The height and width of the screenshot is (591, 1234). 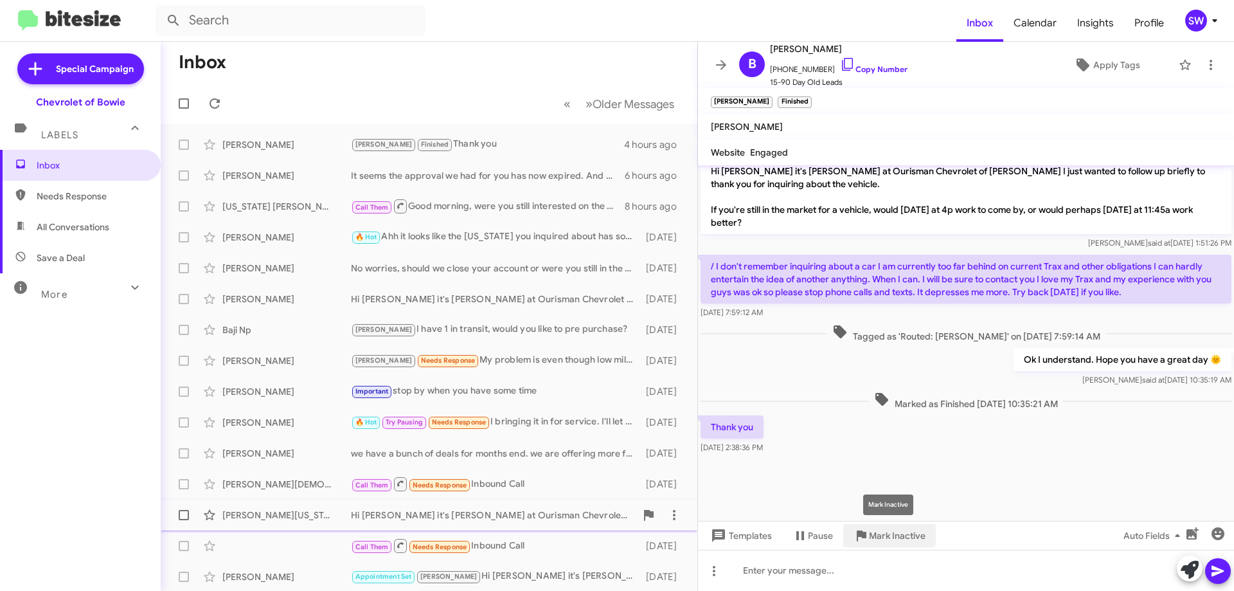 I want to click on span: Labels, so click(x=60, y=135).